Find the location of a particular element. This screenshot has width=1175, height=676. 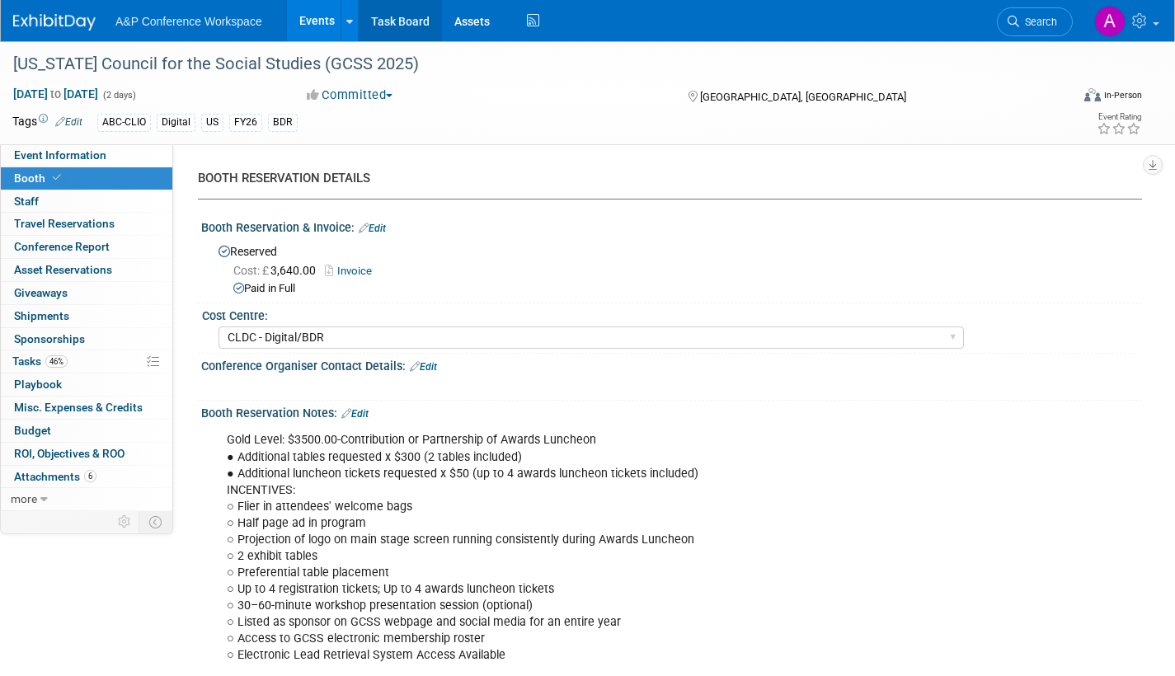

span: Giveaways is located at coordinates (40, 293).